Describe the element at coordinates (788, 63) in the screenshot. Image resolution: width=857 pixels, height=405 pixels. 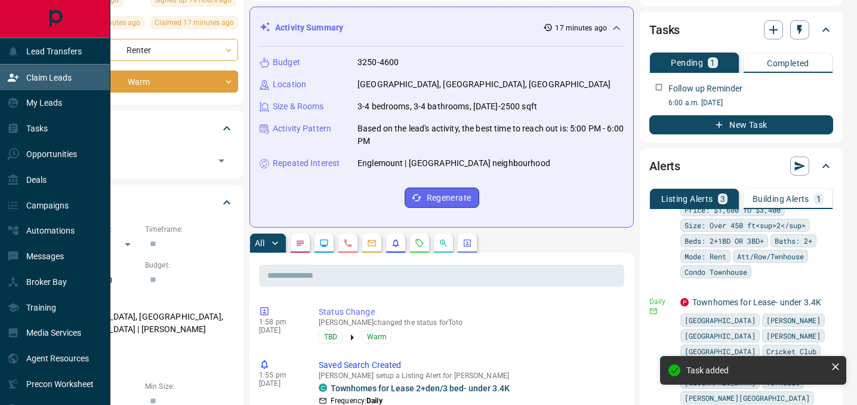
I see `p: Completed` at that location.